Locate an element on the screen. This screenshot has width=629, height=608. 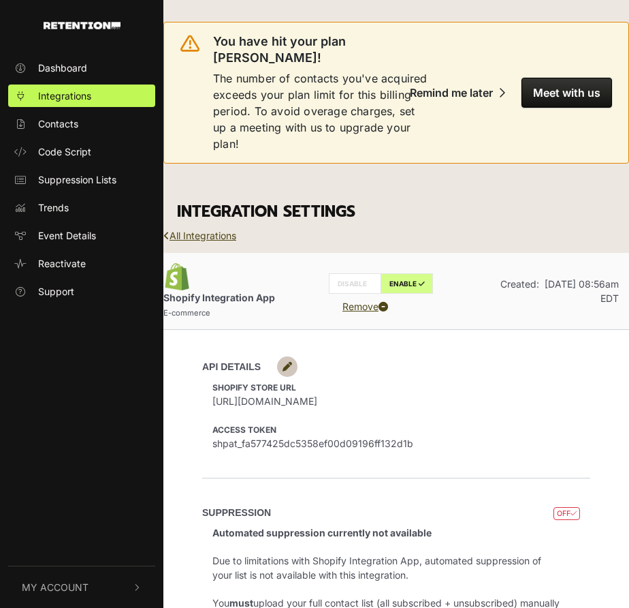
span: Trends is located at coordinates (53, 207).